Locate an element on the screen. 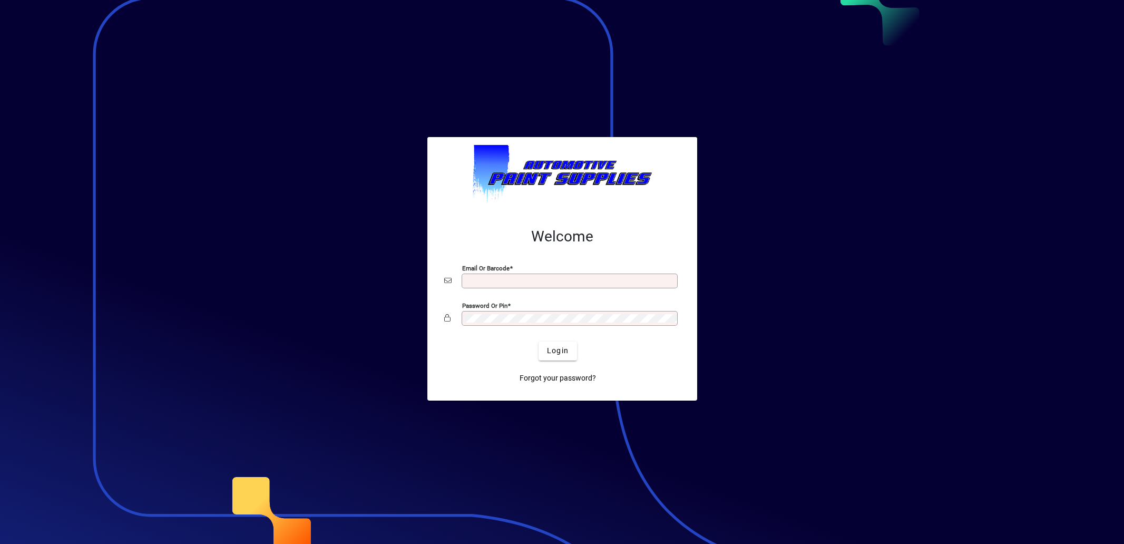 The height and width of the screenshot is (544, 1124). mat-label: Email or Barcode is located at coordinates (486, 268).